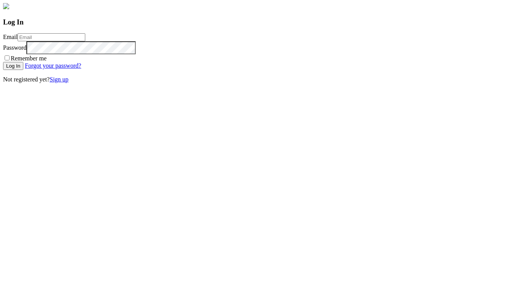  Describe the element at coordinates (260, 80) in the screenshot. I see `p: Not registered yet?` at that location.